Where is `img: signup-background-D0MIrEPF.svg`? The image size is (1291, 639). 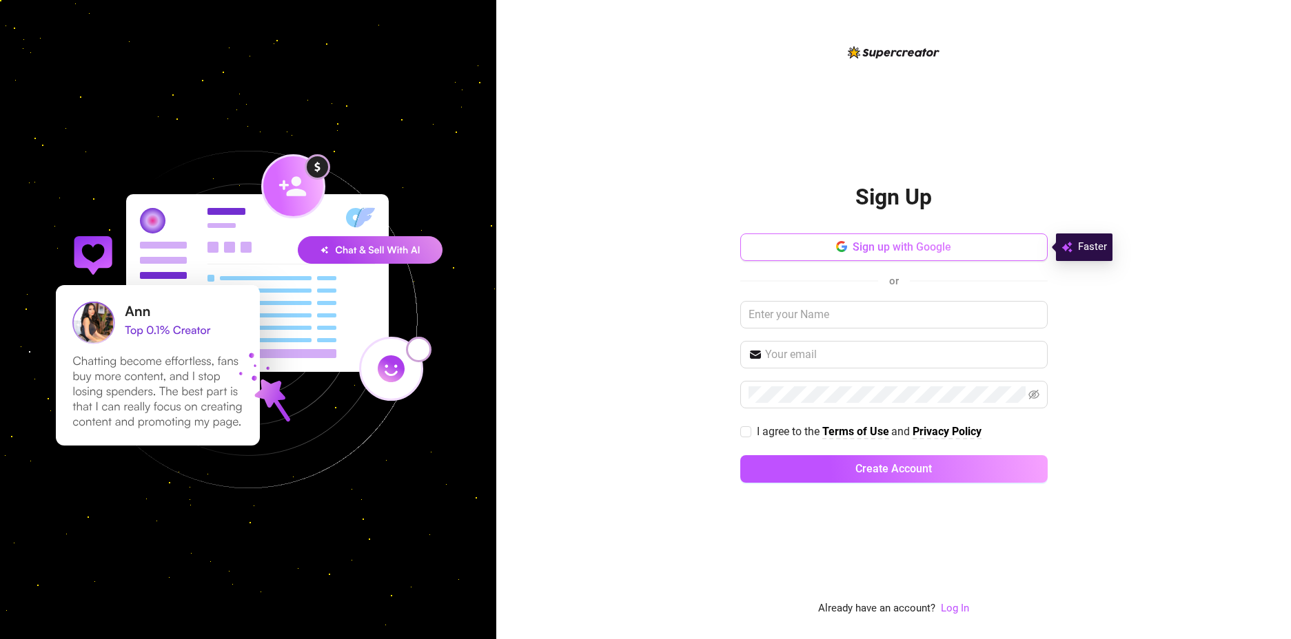 img: signup-background-D0MIrEPF.svg is located at coordinates (248, 320).